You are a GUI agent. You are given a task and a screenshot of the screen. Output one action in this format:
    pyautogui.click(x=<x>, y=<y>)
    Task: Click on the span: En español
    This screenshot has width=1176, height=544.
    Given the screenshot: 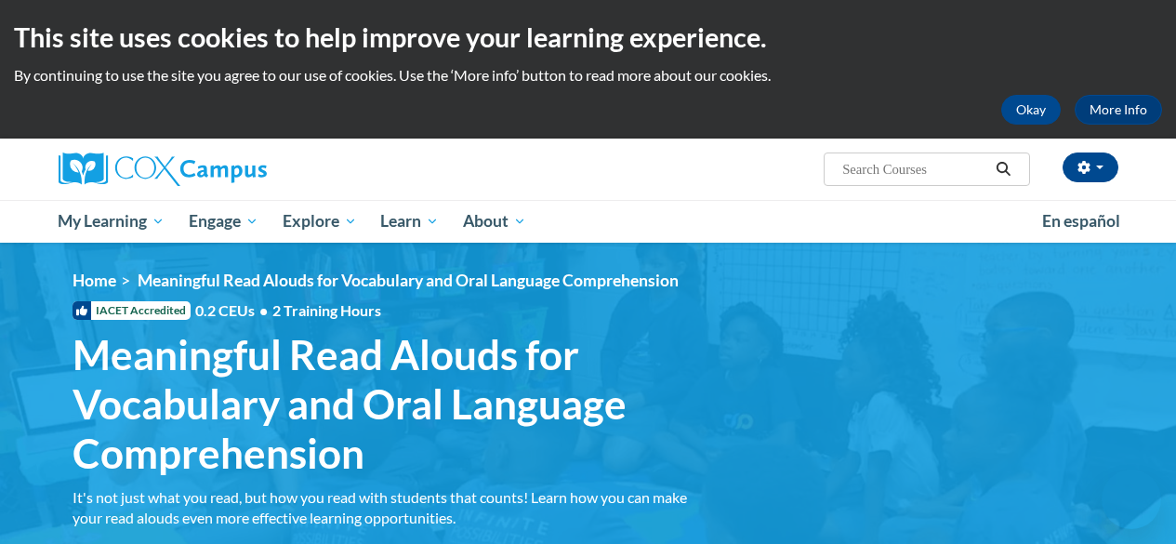 What is the action you would take?
    pyautogui.click(x=1081, y=220)
    